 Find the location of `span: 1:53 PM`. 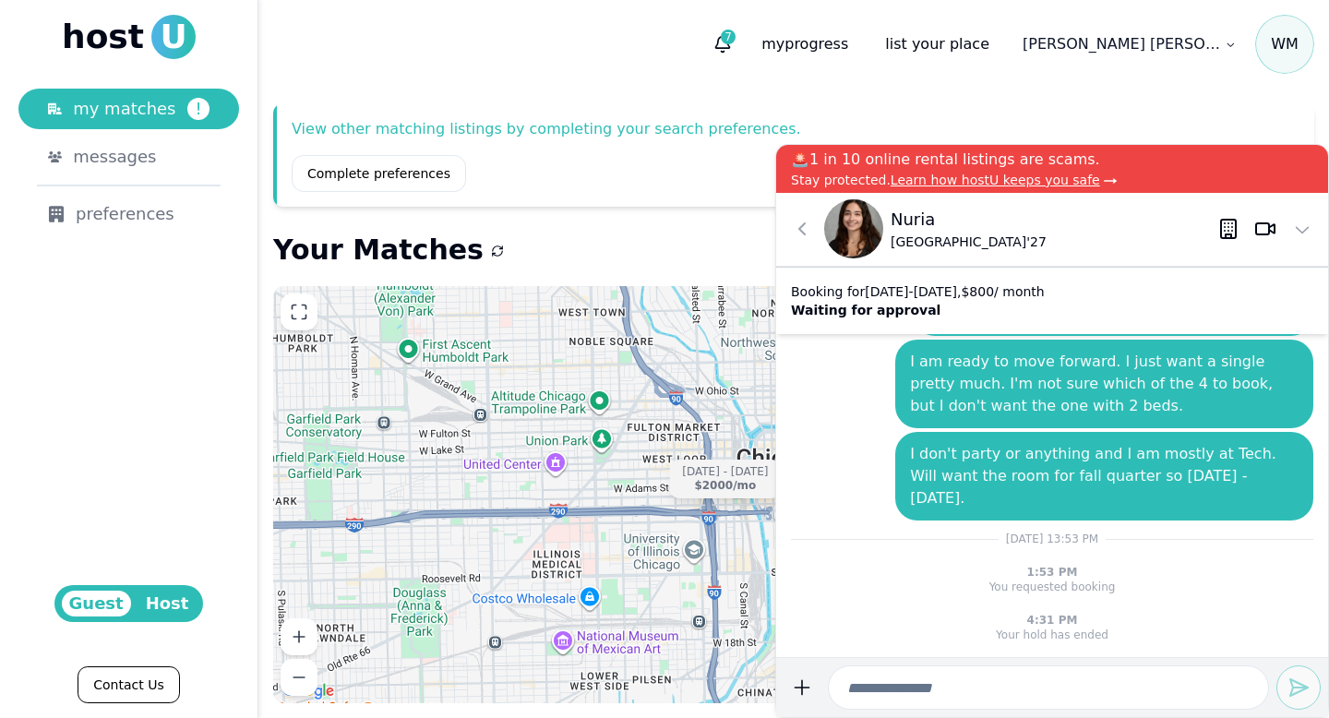

span: 1:53 PM is located at coordinates (1052, 572).